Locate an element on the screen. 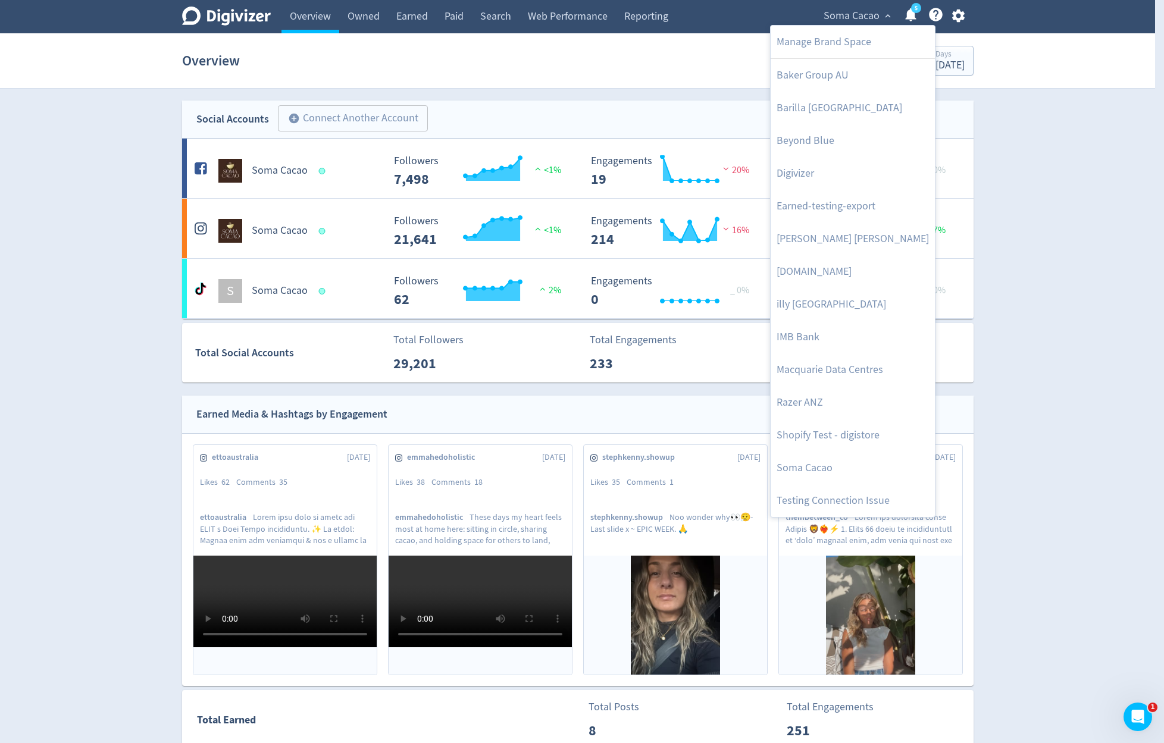  a: Digivizer is located at coordinates (853, 173).